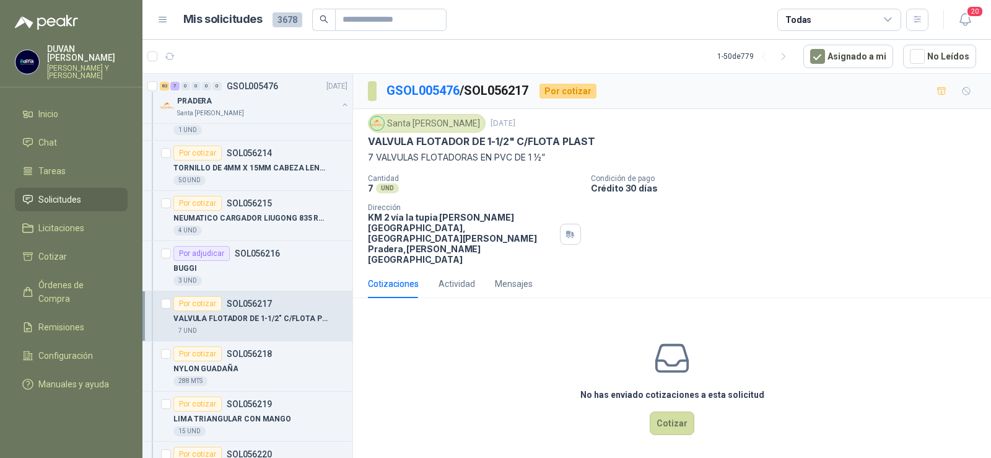 This screenshot has width=991, height=458. I want to click on a: Por cotizarSOL056217VALVULA FLOTADOR DE 1-1/2" C/FLOTA PLAST7 UND, so click(247, 316).